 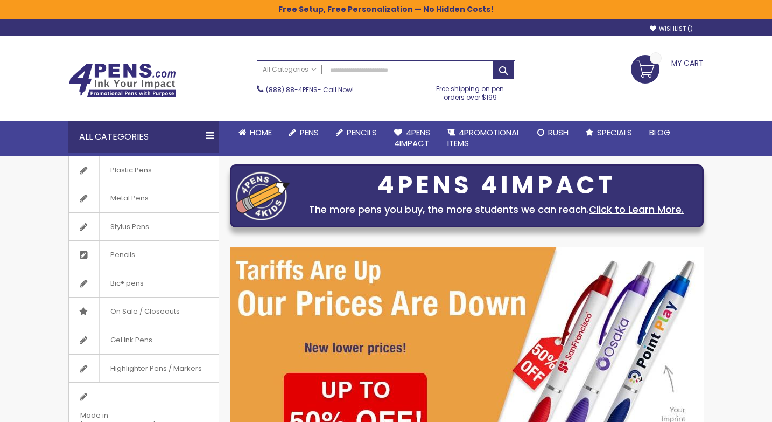 What do you see at coordinates (156, 368) in the screenshot?
I see `span: Highlighter Pens / Markers` at bounding box center [156, 368].